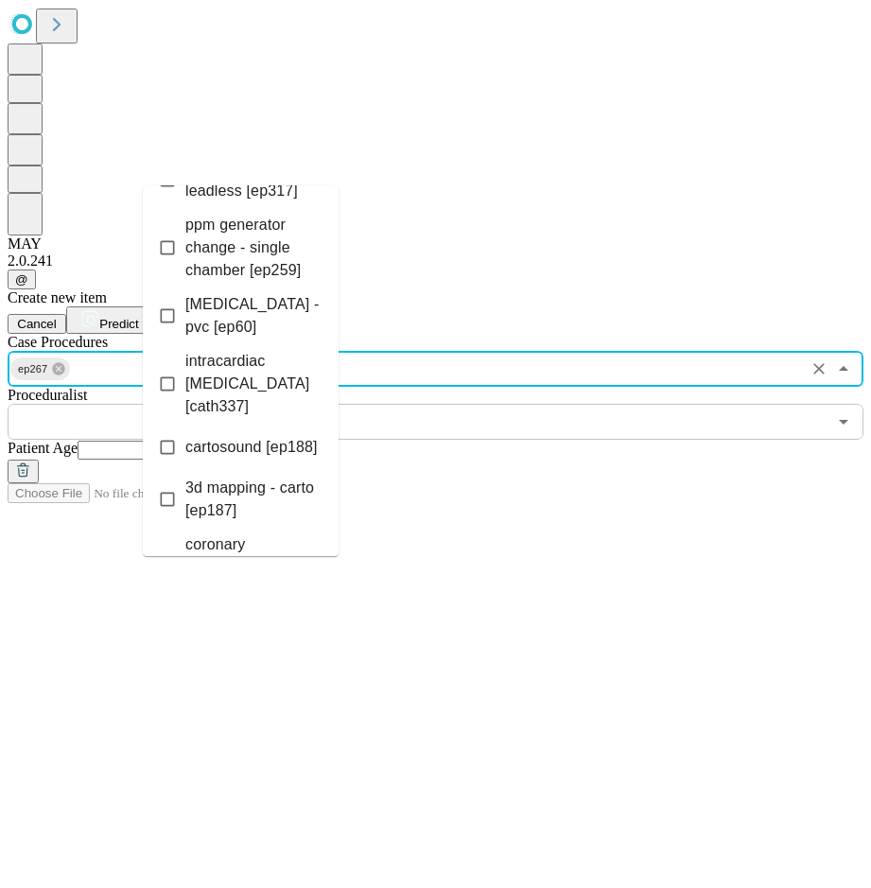  Describe the element at coordinates (32, 369) in the screenshot. I see `span: ep267` at that location.